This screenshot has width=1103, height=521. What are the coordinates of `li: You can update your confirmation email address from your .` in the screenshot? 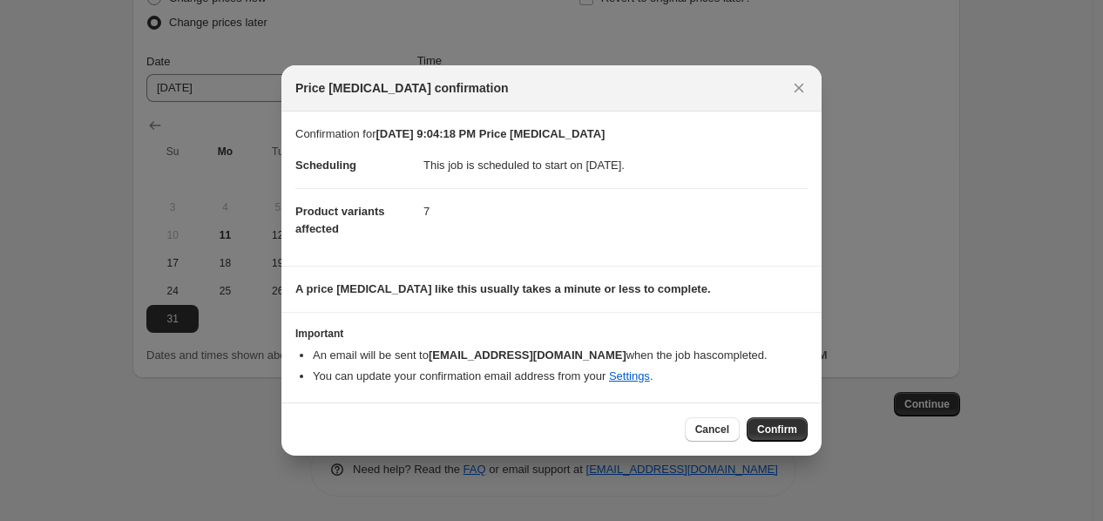 It's located at (560, 377).